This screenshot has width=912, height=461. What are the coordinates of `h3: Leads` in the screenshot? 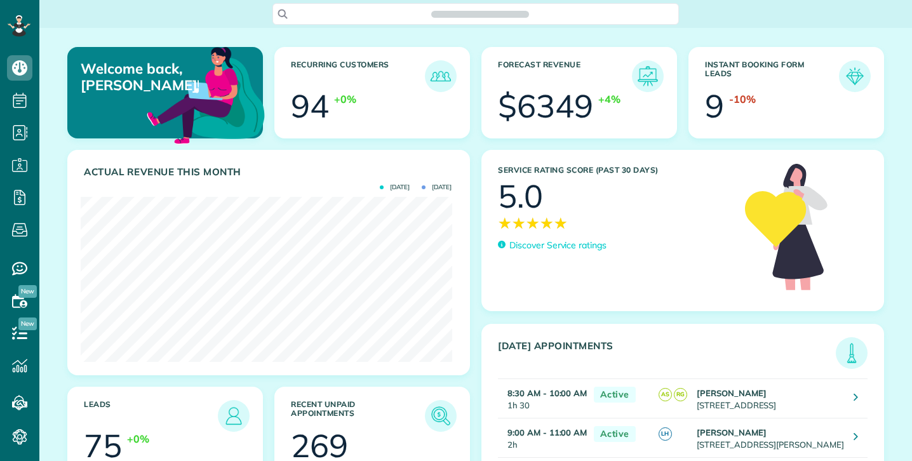 It's located at (151, 416).